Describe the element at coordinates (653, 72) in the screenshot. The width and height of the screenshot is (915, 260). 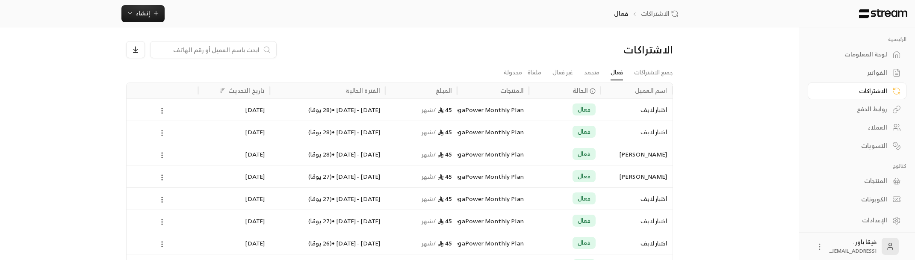
I see `a: جميع الاشتراكات` at that location.